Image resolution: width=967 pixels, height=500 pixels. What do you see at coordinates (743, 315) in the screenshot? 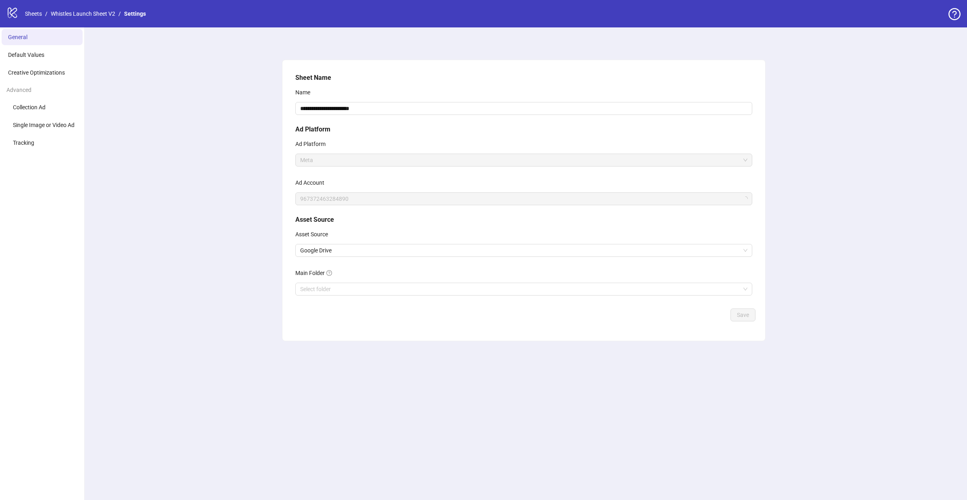
I see `button: Save` at bounding box center [743, 315].